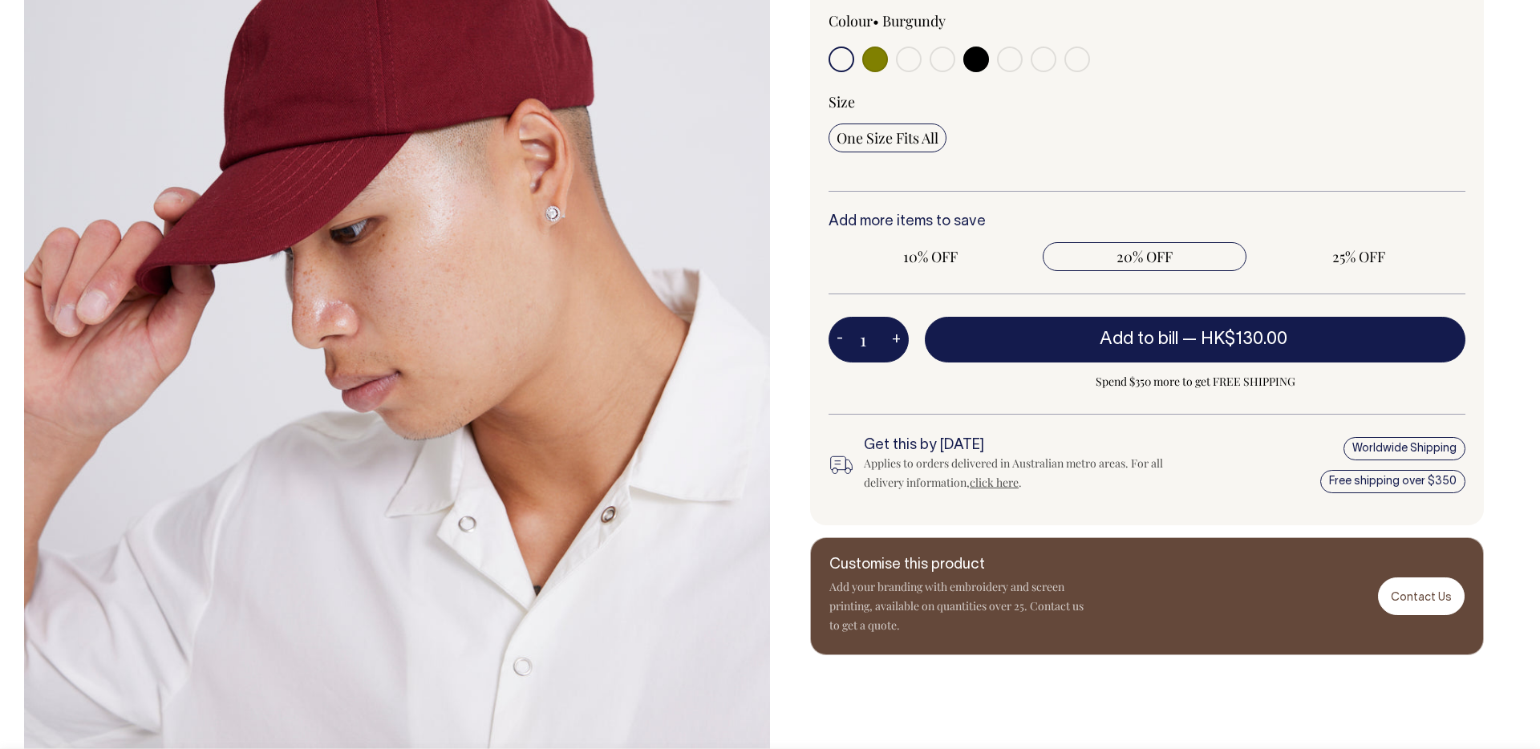 This screenshot has width=1540, height=749. I want to click on div: Applies to orders delivered in Australian metro areas. For all delivery information, ., so click(1020, 473).